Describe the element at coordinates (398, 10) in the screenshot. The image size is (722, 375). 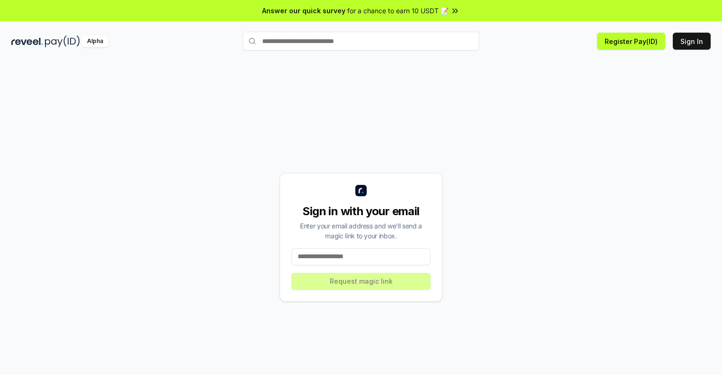
I see `span: for a chance to earn 10 USDT 📝` at that location.